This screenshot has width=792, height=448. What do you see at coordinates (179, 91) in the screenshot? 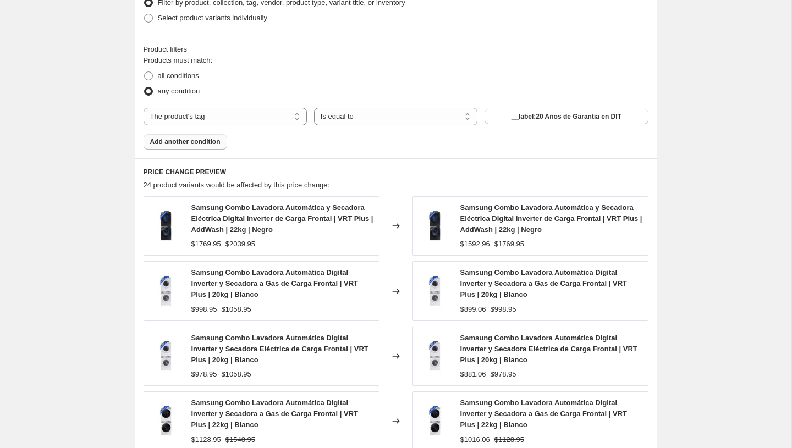
I see `span: any condition` at bounding box center [179, 91].